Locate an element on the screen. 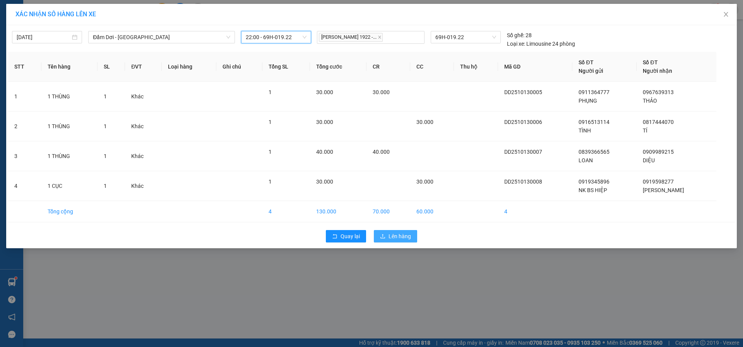 The image size is (743, 347). td: 2 is located at coordinates (25, 126).